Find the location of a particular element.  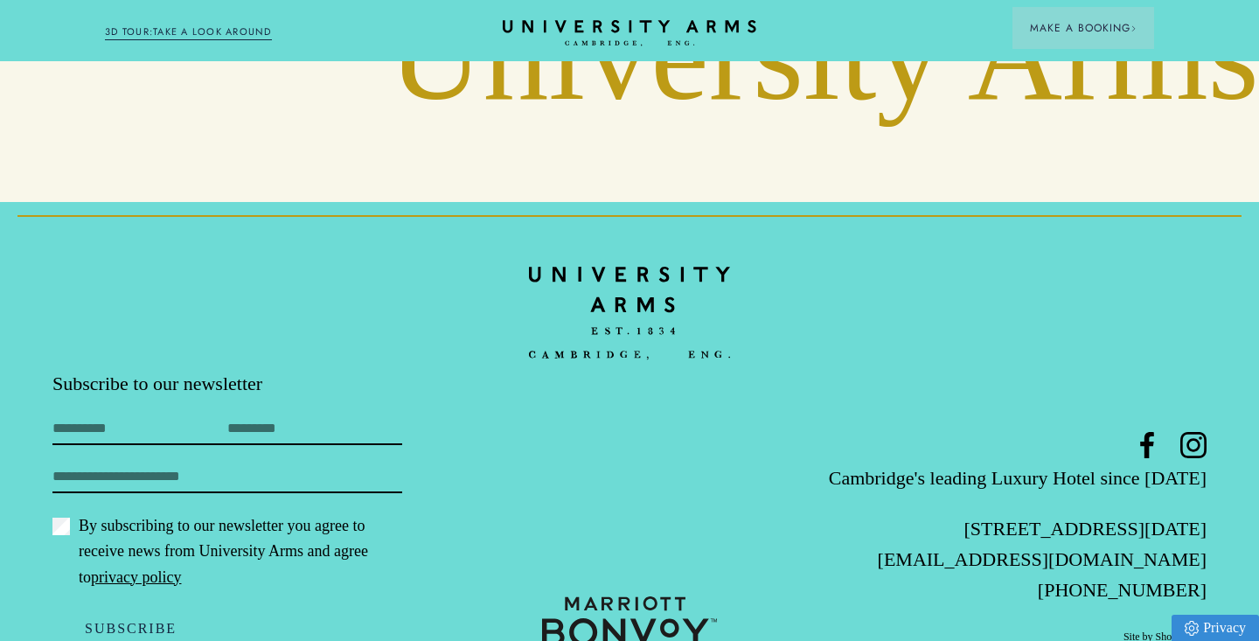

p: Subscribe to our newsletter is located at coordinates (245, 384).